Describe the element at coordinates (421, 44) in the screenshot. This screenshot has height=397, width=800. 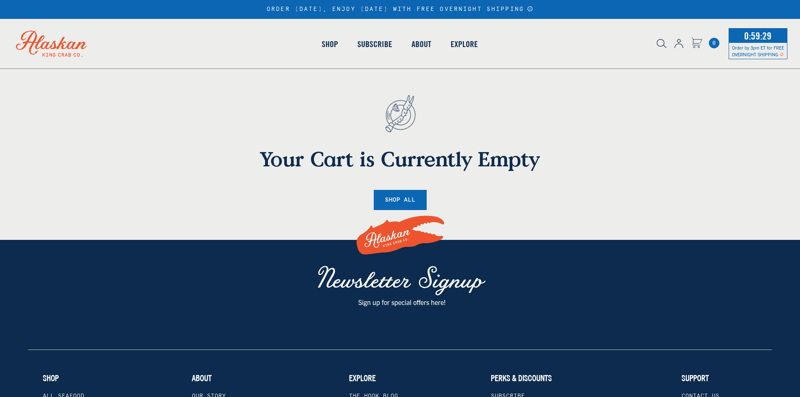
I see `a: About` at that location.